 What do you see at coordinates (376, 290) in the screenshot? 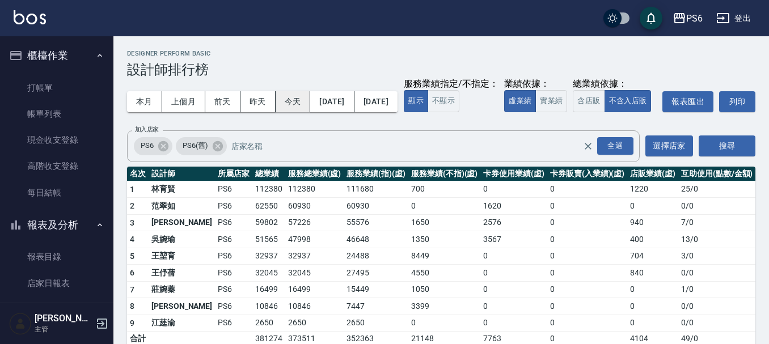
I see `td: 15449` at bounding box center [376, 290].